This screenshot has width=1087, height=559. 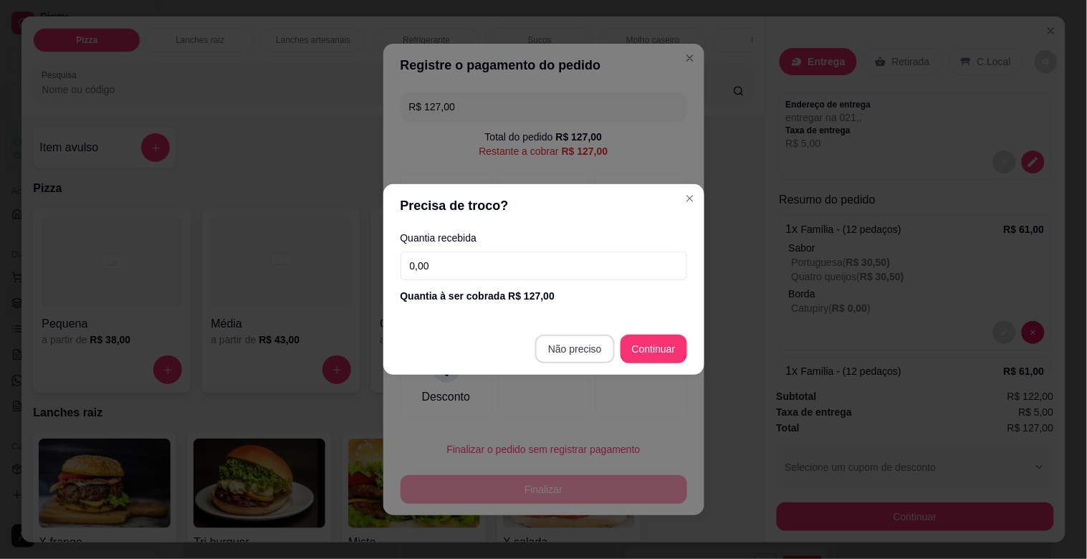 I want to click on button: Não preciso, so click(x=575, y=349).